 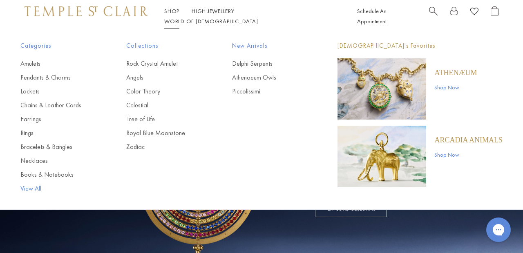 I want to click on a: Tree of Life, so click(x=163, y=119).